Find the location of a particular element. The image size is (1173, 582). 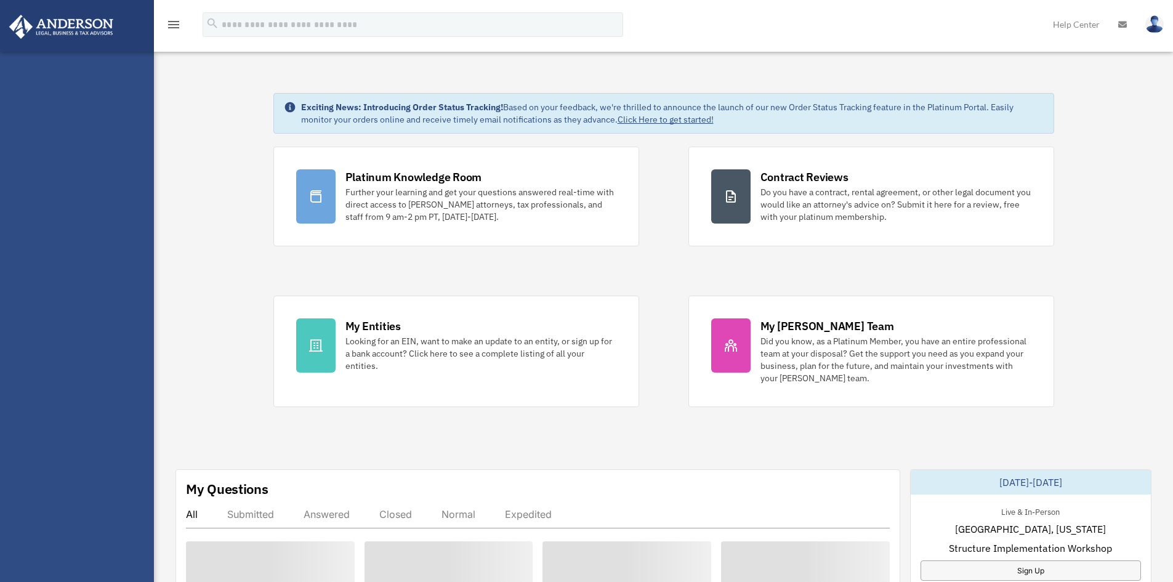

div: Did you know, as a Platinum Member, you have an entire professional team at your disposal? Get th... is located at coordinates (896, 360).